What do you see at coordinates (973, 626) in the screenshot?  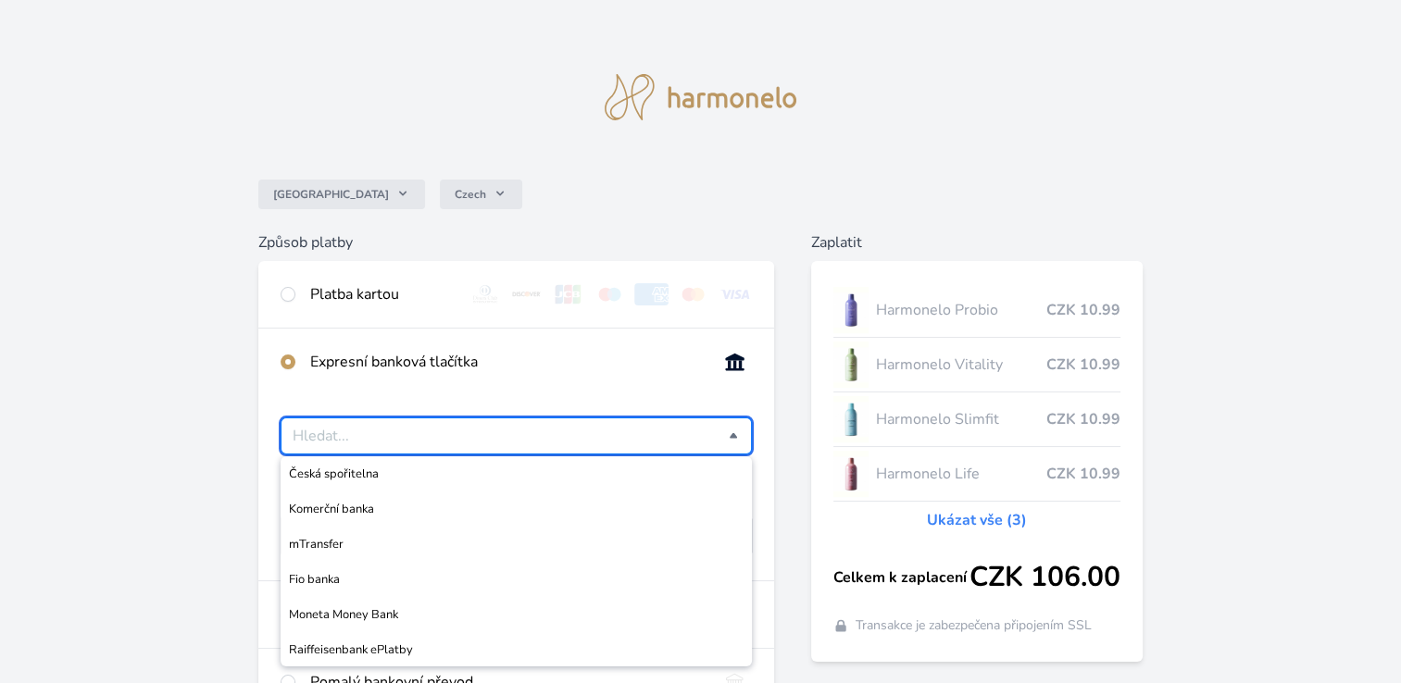 I see `span: Transakce je zabezpečena připojením SSL` at bounding box center [973, 626].